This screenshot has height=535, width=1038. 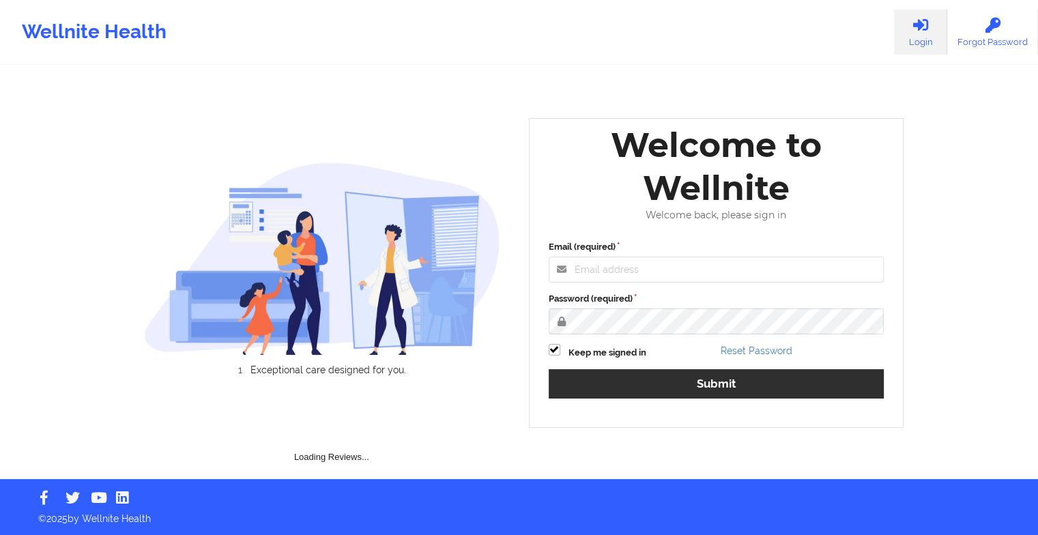 What do you see at coordinates (519, 514) in the screenshot?
I see `p: © 2025 by Wellnite Health` at bounding box center [519, 514].